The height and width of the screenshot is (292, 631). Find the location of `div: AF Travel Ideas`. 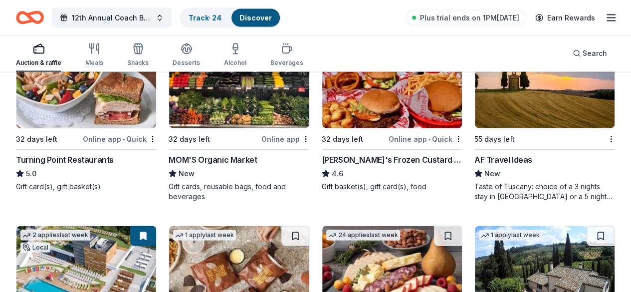

div: AF Travel Ideas is located at coordinates (503, 160).